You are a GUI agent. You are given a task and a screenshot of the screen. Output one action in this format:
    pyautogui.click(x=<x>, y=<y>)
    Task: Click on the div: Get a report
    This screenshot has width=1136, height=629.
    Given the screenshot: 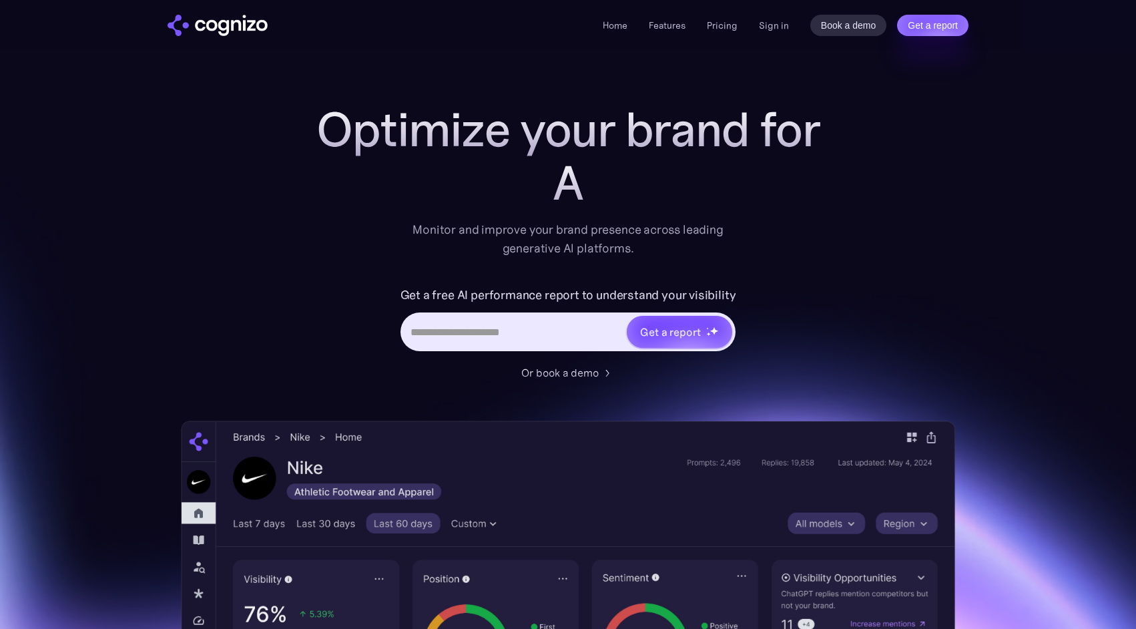 What is the action you would take?
    pyautogui.click(x=670, y=332)
    